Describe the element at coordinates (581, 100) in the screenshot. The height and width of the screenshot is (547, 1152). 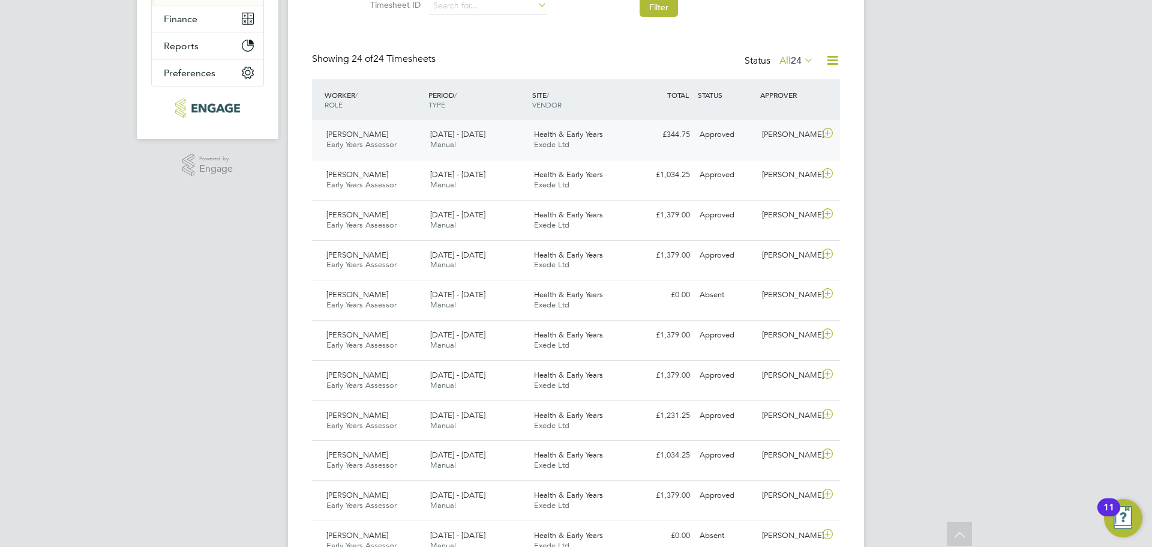
I see `div: SITE` at that location.